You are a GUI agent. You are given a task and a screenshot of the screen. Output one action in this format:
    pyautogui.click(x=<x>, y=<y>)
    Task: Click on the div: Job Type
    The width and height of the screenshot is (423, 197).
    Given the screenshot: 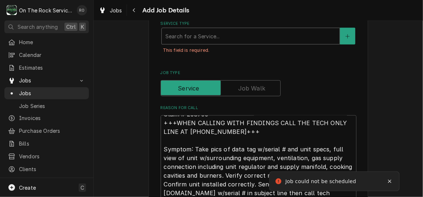 What is the action you would take?
    pyautogui.click(x=258, y=83)
    